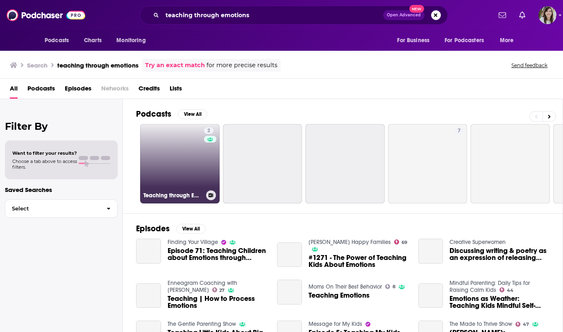  I want to click on span: 8, so click(394, 287).